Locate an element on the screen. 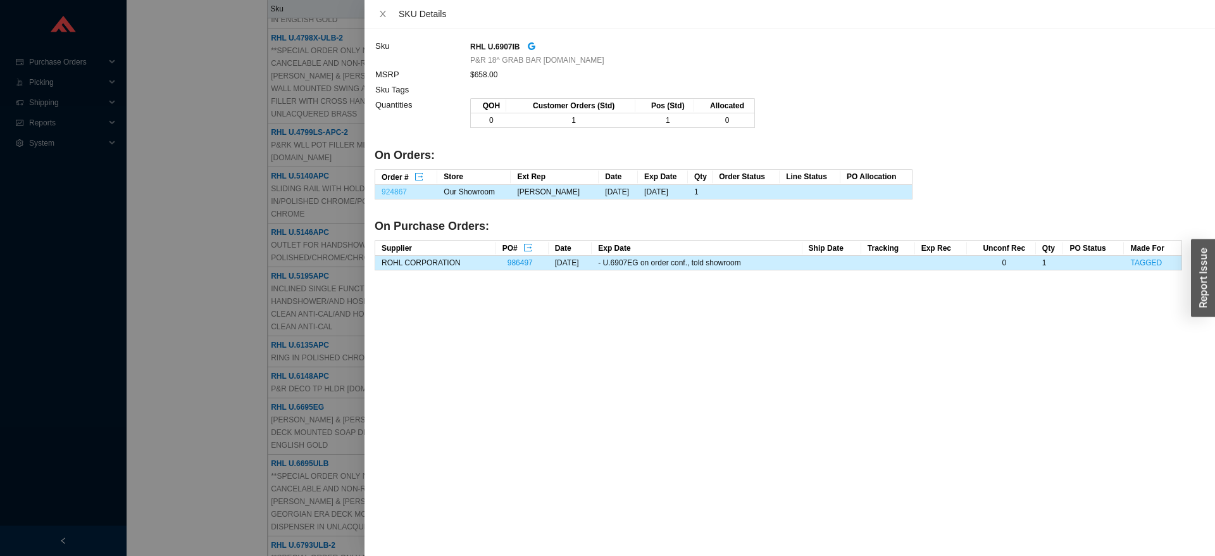 The width and height of the screenshot is (1215, 556). th: QOH is located at coordinates (489, 106).